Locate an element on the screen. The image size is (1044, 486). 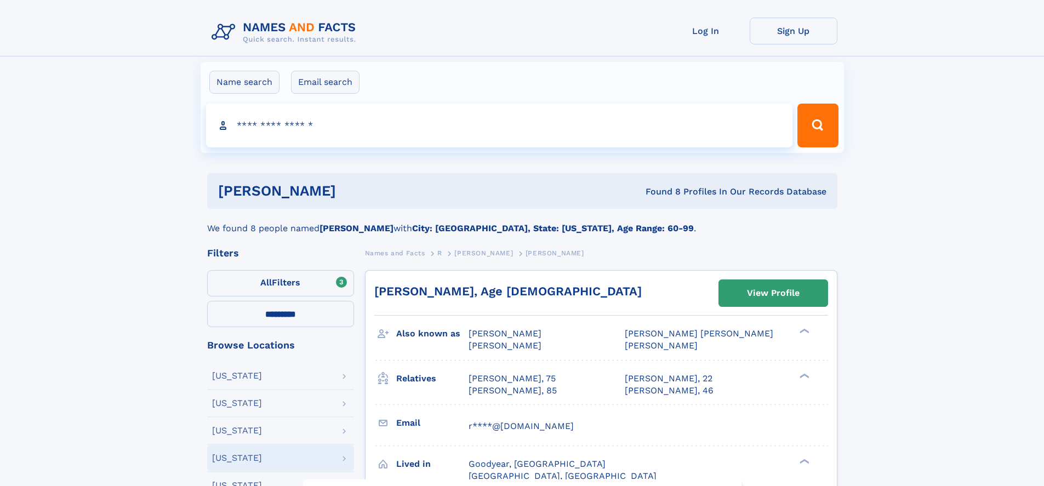
div: Found 8 Profiles In Our Records Database is located at coordinates (658, 192).